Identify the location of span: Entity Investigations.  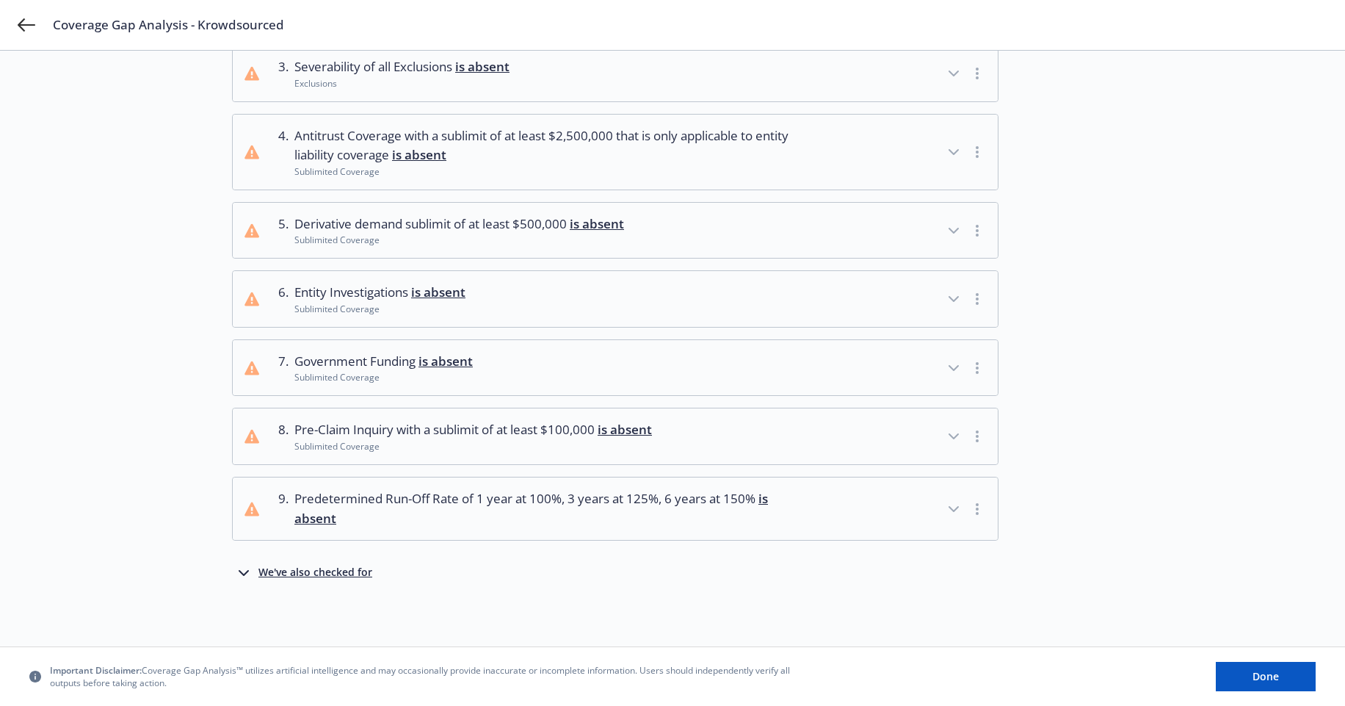
(380, 292).